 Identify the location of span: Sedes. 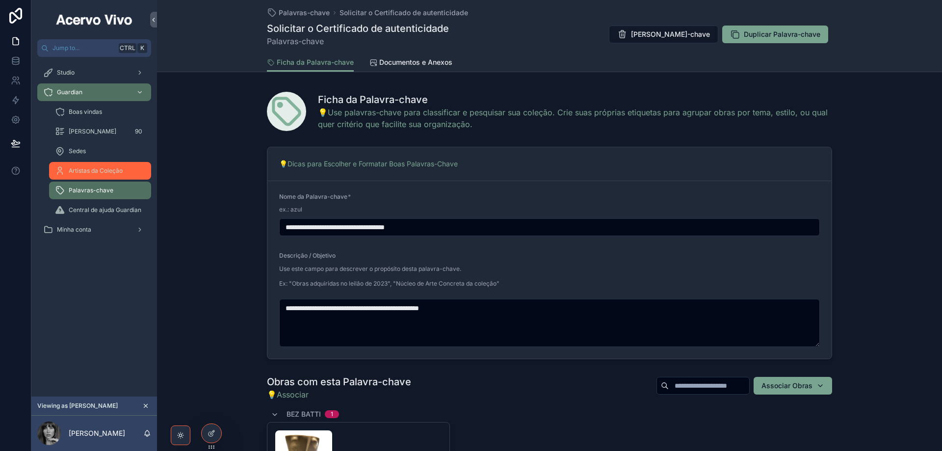
(77, 151).